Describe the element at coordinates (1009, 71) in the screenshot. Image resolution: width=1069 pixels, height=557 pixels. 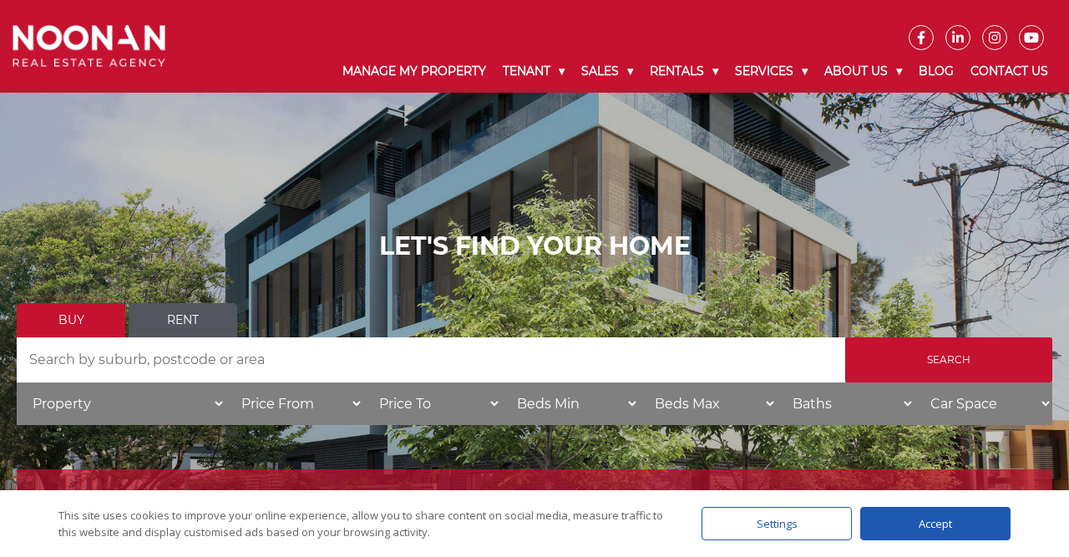
I see `a: Contact Us` at that location.